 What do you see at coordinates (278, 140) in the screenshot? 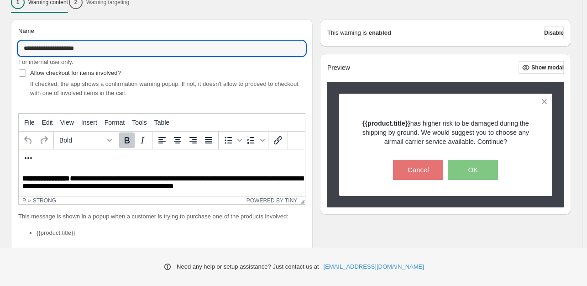
I see `button: Insert/edit link` at bounding box center [278, 140].